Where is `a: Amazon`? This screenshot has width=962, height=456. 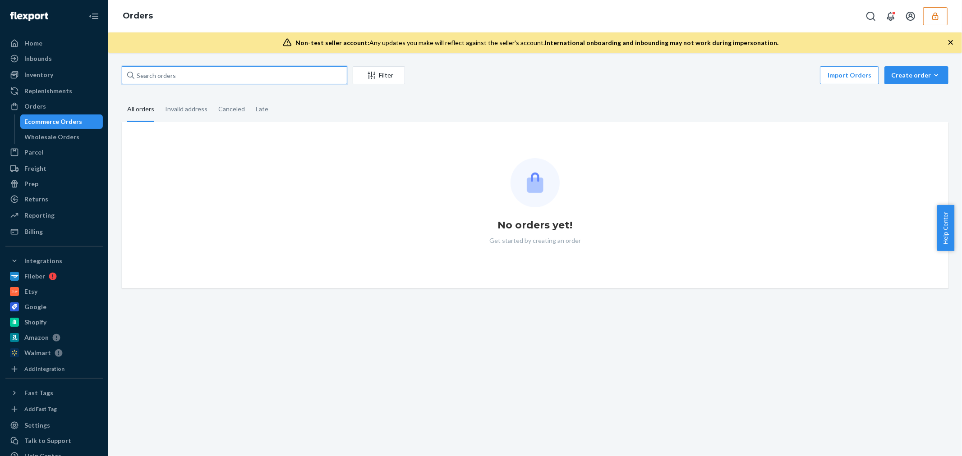
a: Amazon is located at coordinates (54, 338).